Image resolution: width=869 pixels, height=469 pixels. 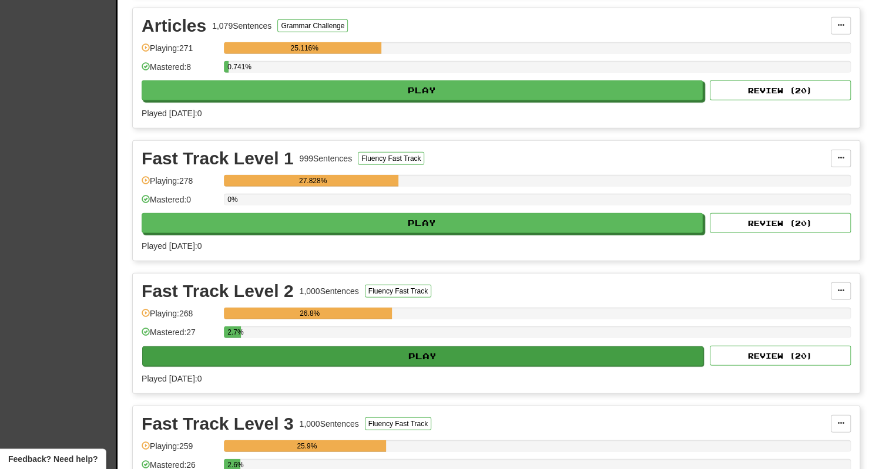 What do you see at coordinates (217, 159) in the screenshot?
I see `div: Fast Track Level 1` at bounding box center [217, 159].